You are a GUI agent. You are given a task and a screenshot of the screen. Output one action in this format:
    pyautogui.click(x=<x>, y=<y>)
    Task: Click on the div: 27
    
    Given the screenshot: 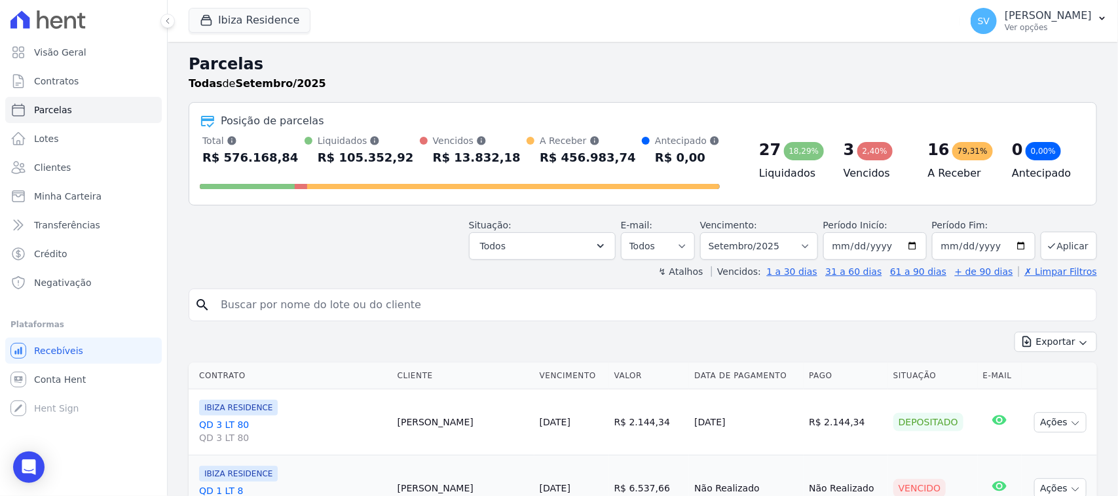 What is the action you would take?
    pyautogui.click(x=769, y=150)
    